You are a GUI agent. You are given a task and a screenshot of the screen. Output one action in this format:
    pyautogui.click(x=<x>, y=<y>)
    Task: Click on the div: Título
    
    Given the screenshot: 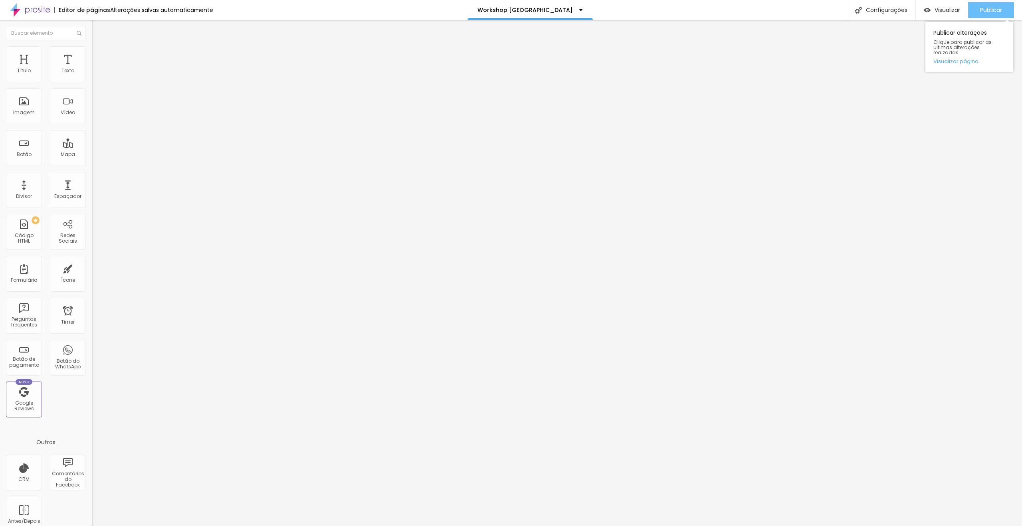 What is the action you would take?
    pyautogui.click(x=24, y=71)
    